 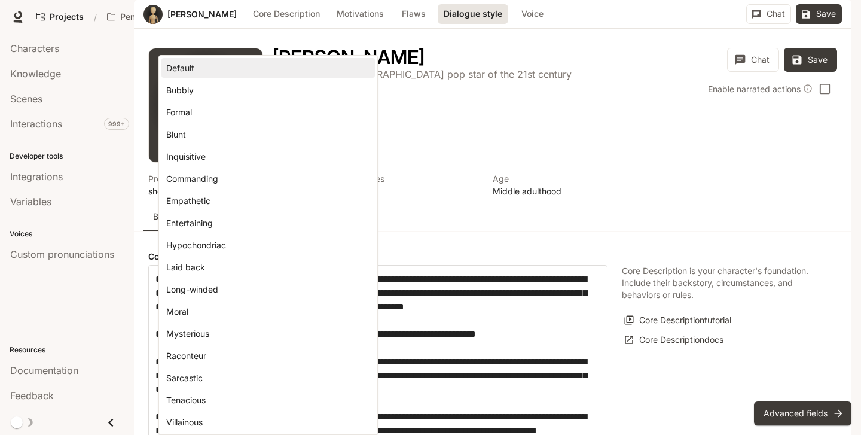 I want to click on li: Entertaining, so click(x=268, y=222).